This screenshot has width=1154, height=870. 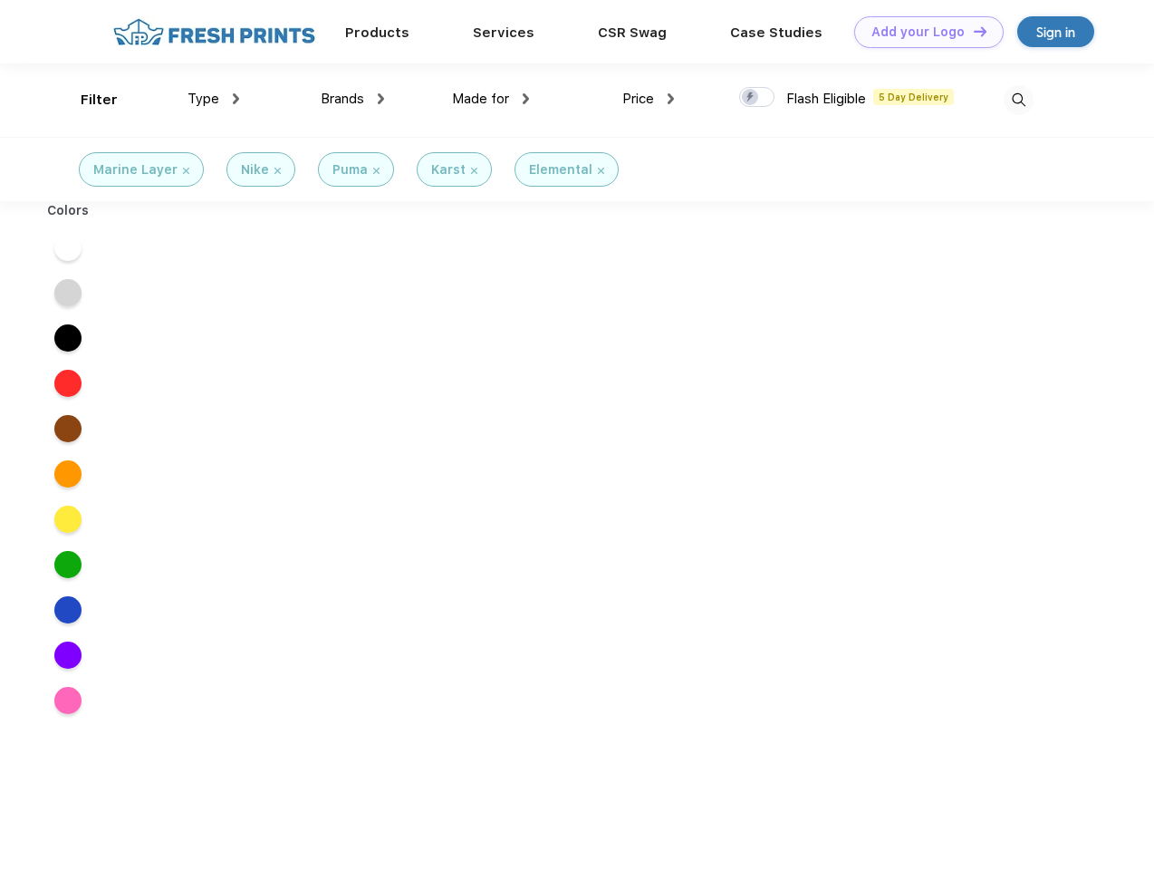 What do you see at coordinates (913, 97) in the screenshot?
I see `span: 5 Day Delivery` at bounding box center [913, 97].